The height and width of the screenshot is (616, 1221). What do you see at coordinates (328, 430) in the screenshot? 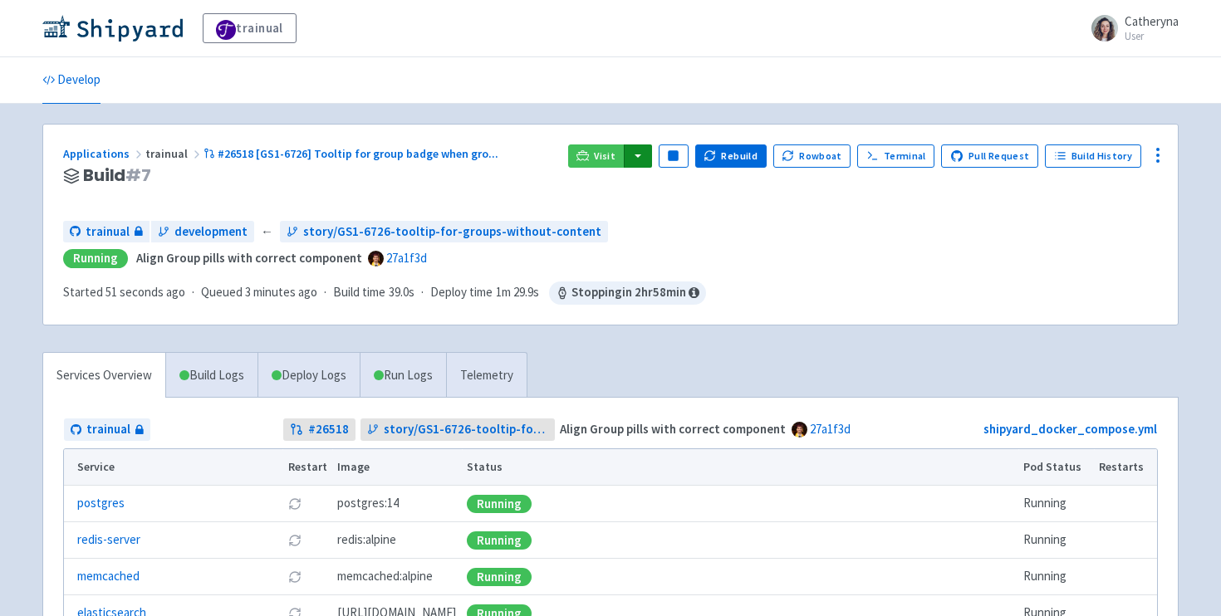
I see `strong: # 26518` at bounding box center [328, 430].